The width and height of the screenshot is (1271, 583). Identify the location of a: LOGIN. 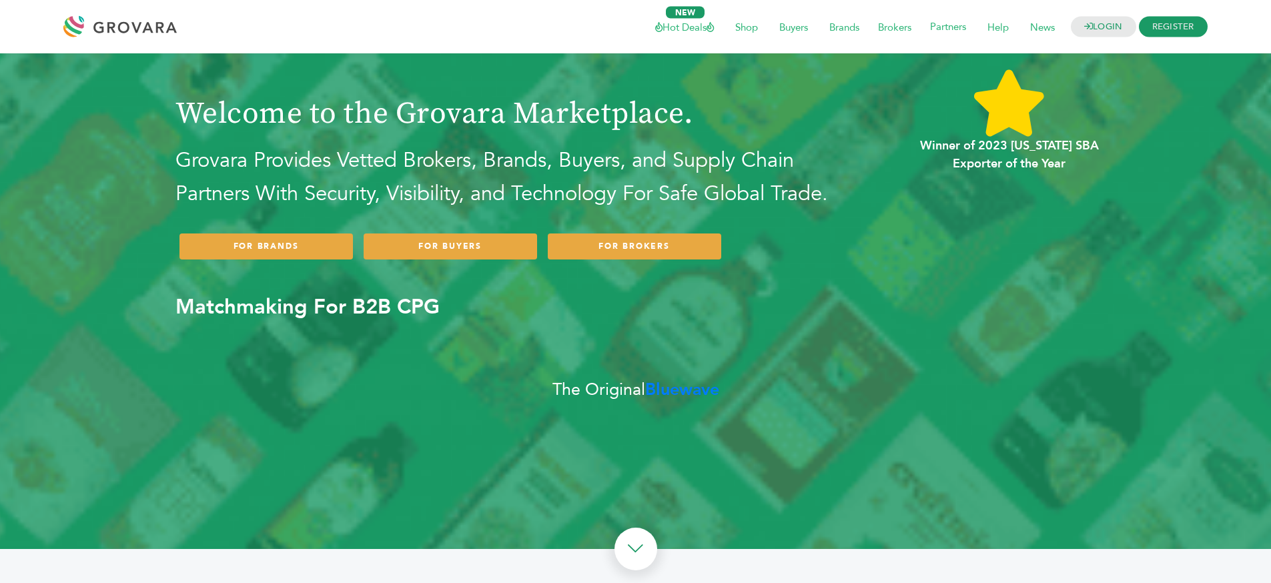
(1104, 27).